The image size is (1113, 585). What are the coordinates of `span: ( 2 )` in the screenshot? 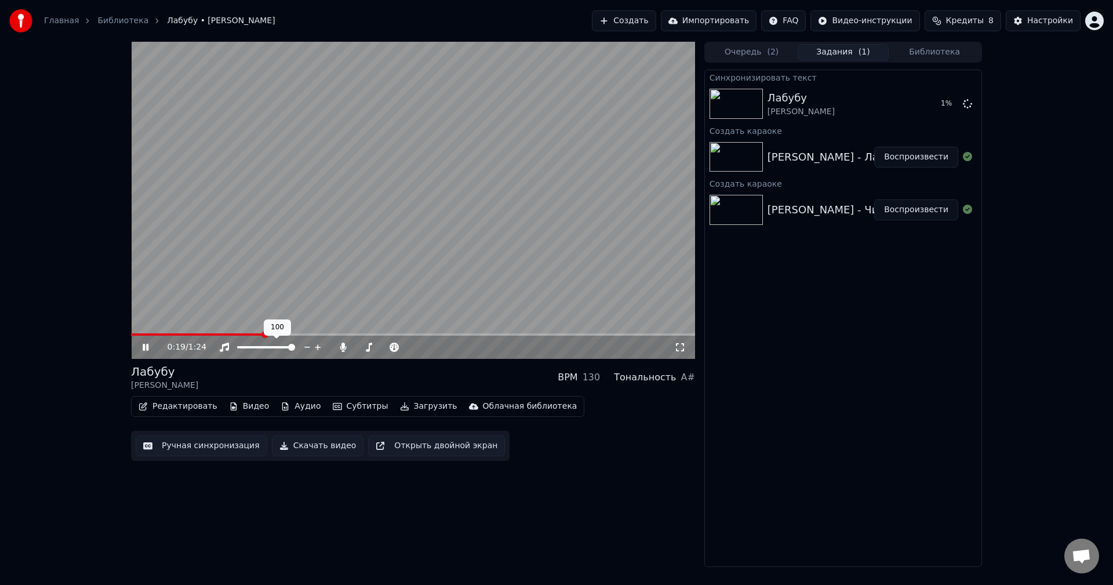 It's located at (773, 52).